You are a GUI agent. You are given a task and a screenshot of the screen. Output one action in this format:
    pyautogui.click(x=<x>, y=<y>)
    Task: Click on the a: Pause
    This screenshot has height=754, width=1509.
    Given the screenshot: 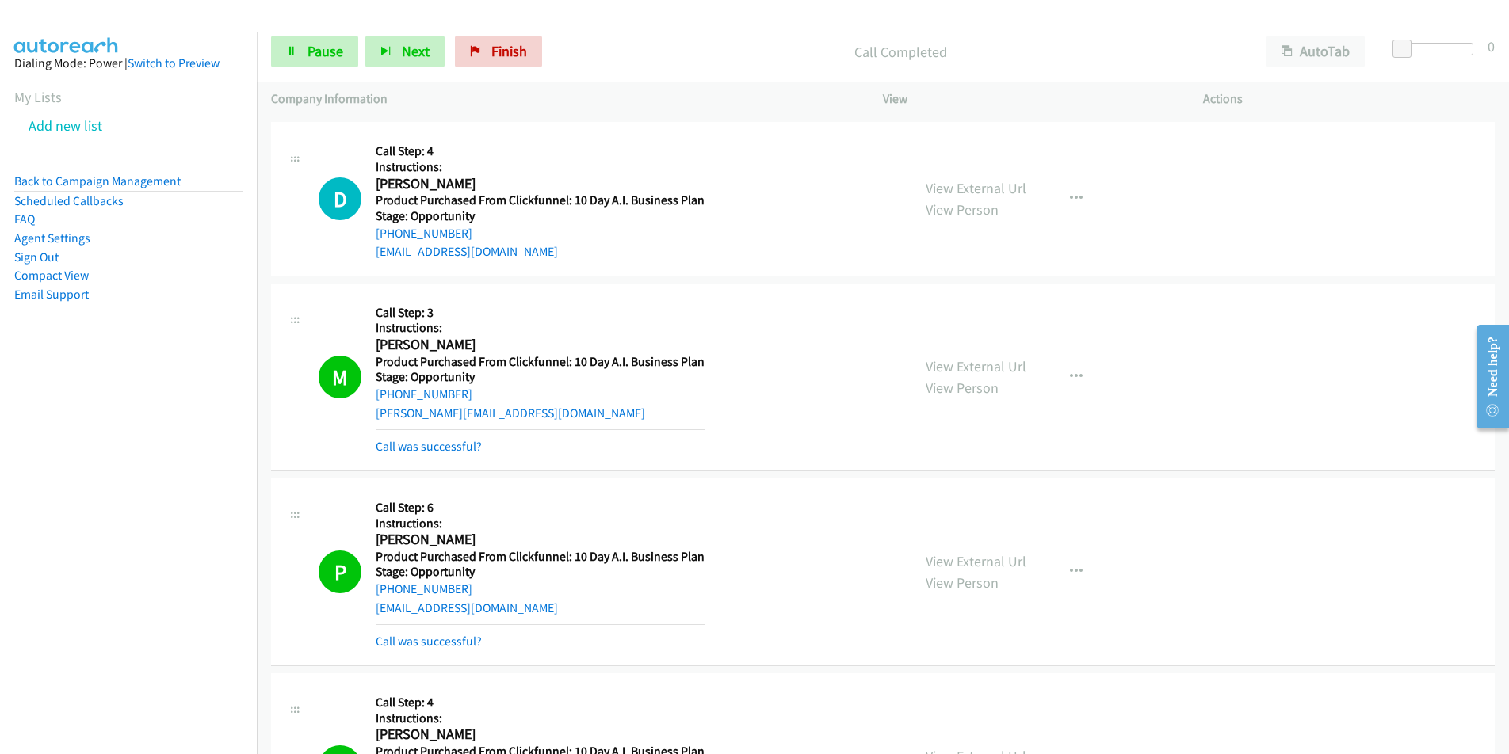 What is the action you would take?
    pyautogui.click(x=315, y=52)
    